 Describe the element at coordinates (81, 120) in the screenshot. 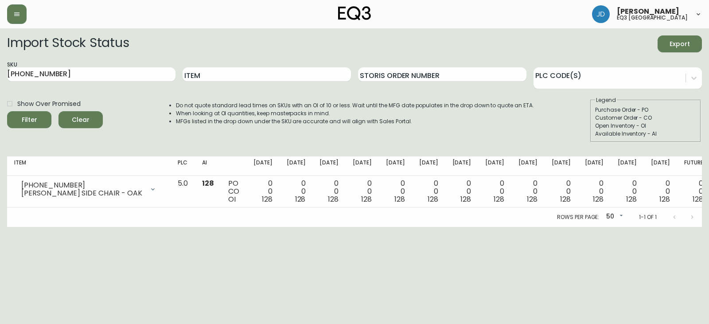

I see `button: Clear` at that location.